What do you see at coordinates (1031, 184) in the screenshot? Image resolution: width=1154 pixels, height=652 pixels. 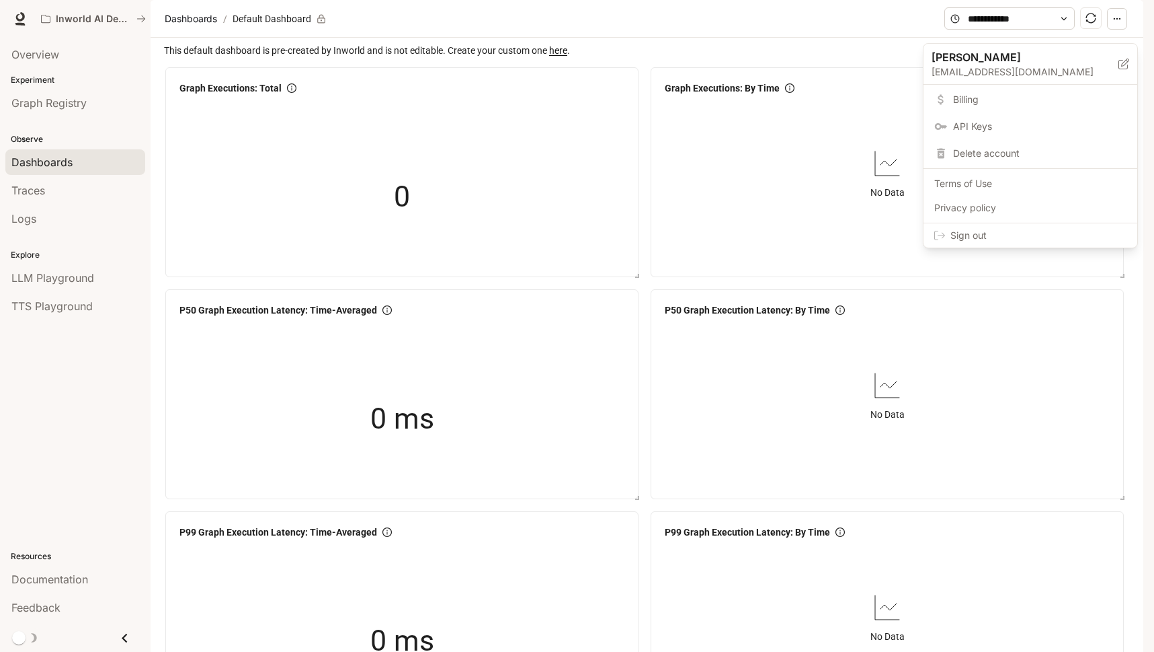 I see `a: Terms of Use` at bounding box center [1031, 184].